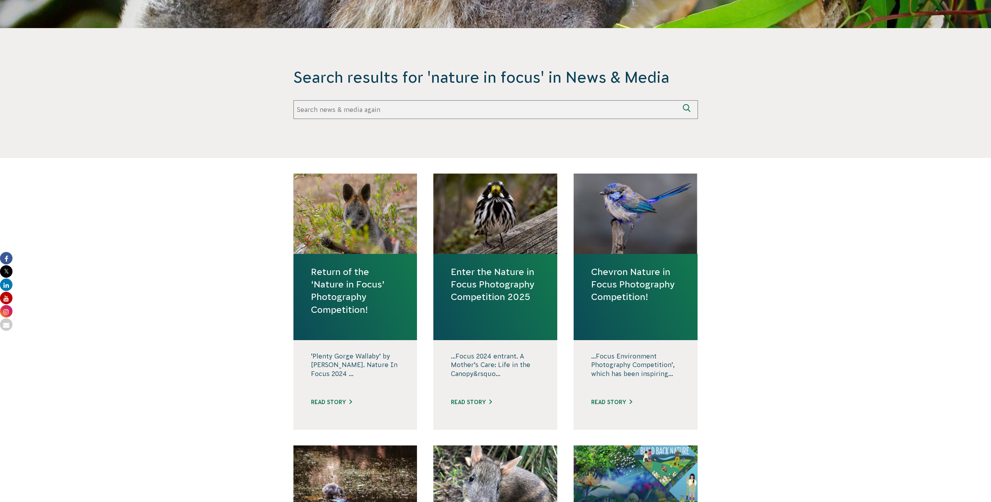  What do you see at coordinates (636, 284) in the screenshot?
I see `a: Chevron Nature in Focus Photography Competition!` at bounding box center [636, 284].